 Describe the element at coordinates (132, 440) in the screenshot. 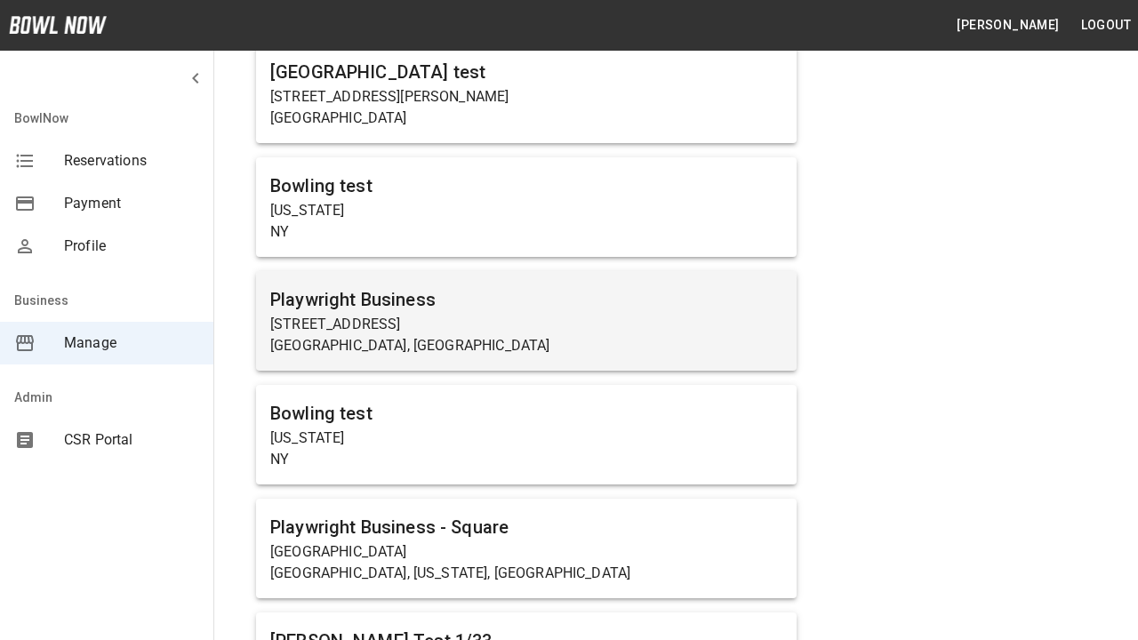

I see `span: CSR Portal` at that location.